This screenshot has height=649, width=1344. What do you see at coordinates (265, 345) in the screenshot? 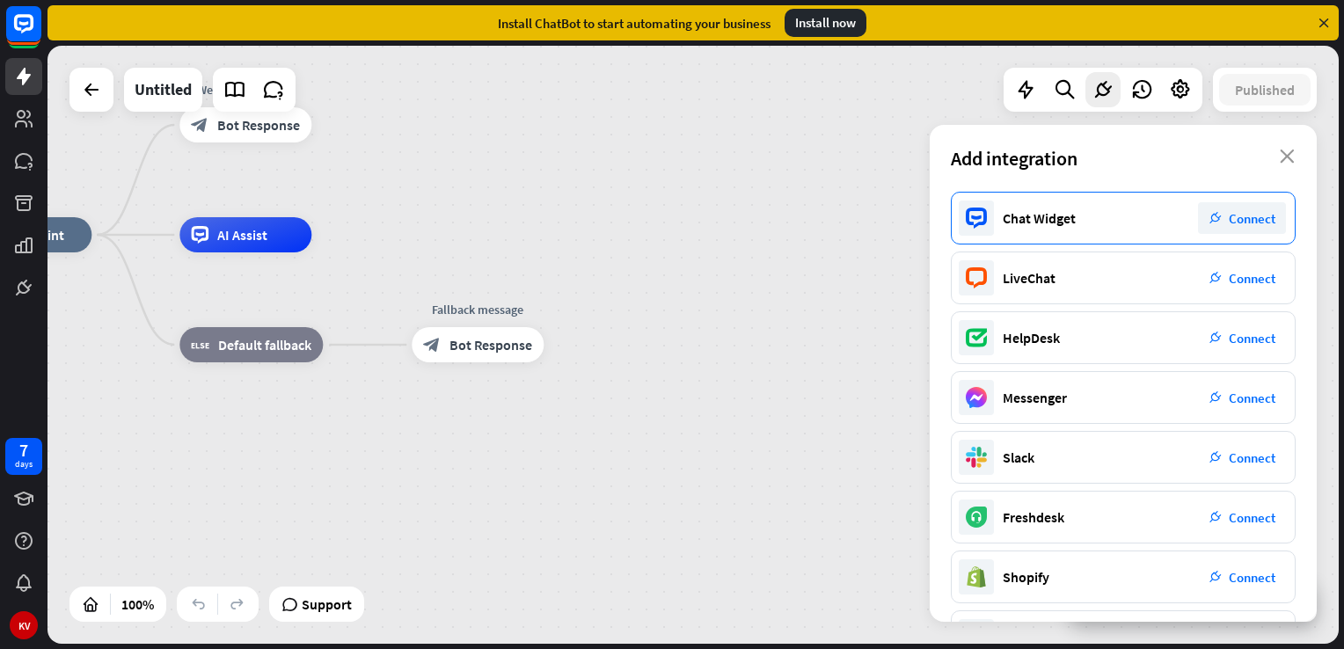
I see `span: Default fallback` at bounding box center [265, 345].